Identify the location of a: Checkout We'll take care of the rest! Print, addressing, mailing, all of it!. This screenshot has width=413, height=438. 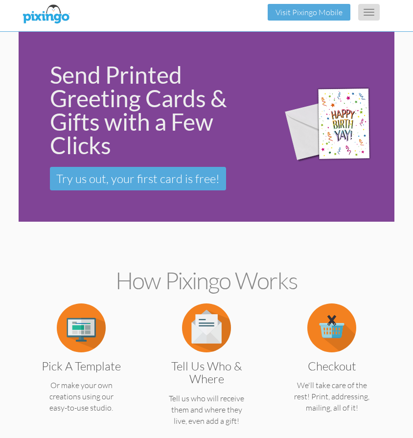
(331, 367).